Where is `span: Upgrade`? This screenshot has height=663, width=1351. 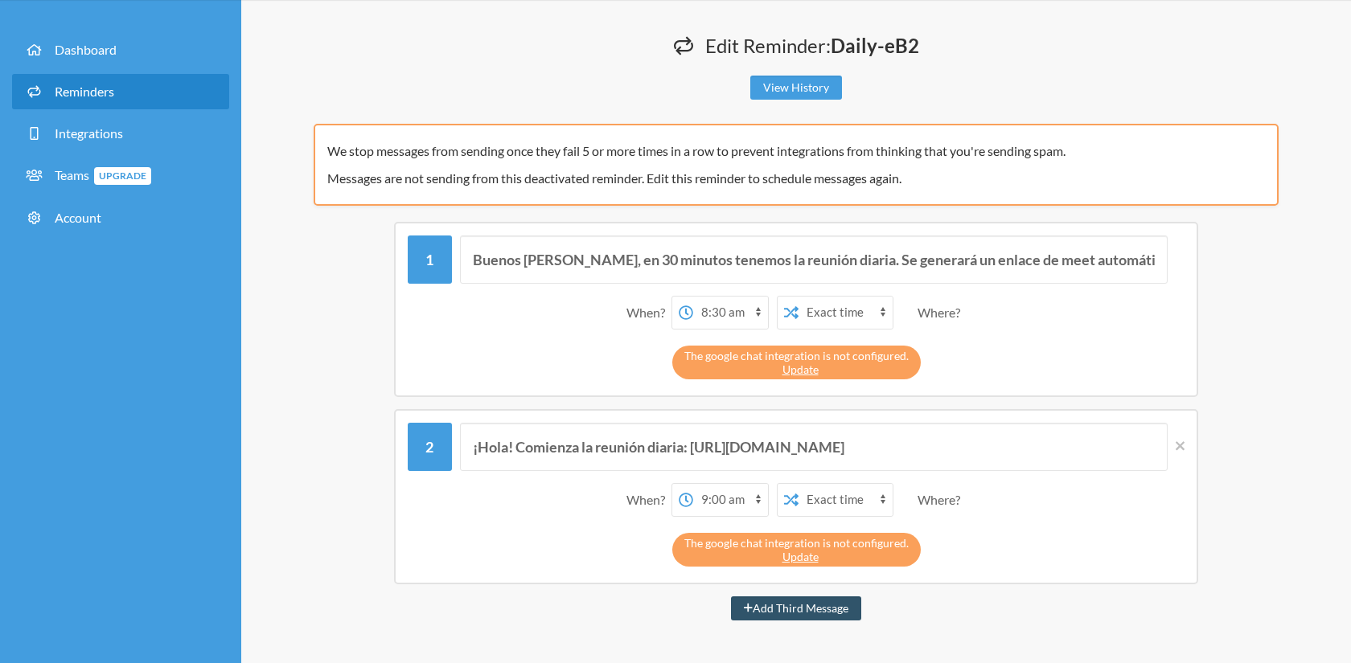
span: Upgrade is located at coordinates (122, 176).